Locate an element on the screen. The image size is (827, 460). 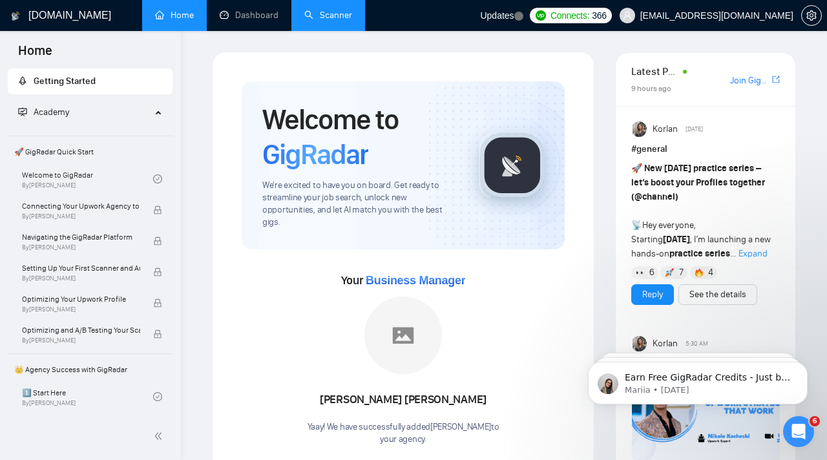
span: @channel is located at coordinates (654, 196).